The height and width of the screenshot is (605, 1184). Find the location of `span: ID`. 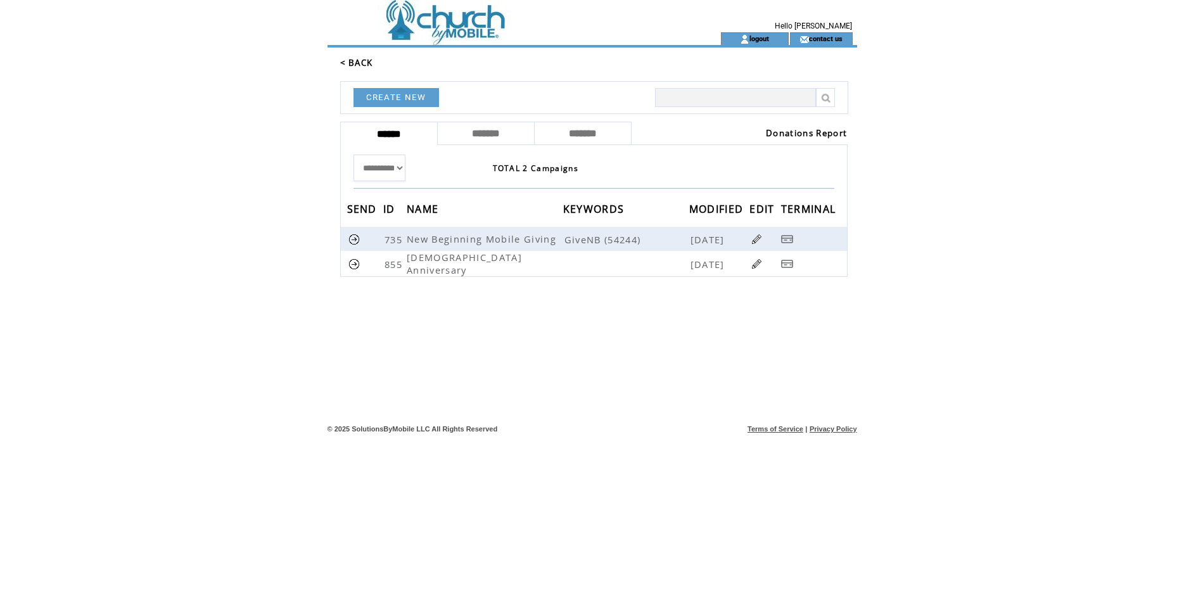

span: ID is located at coordinates (391, 210).